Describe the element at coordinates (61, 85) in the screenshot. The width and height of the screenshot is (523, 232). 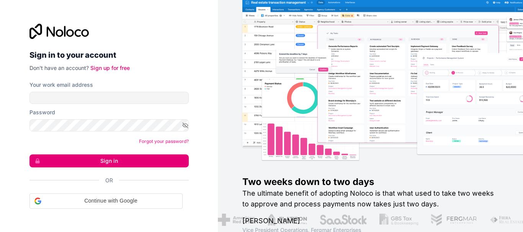
I see `label: Your work email address` at that location.